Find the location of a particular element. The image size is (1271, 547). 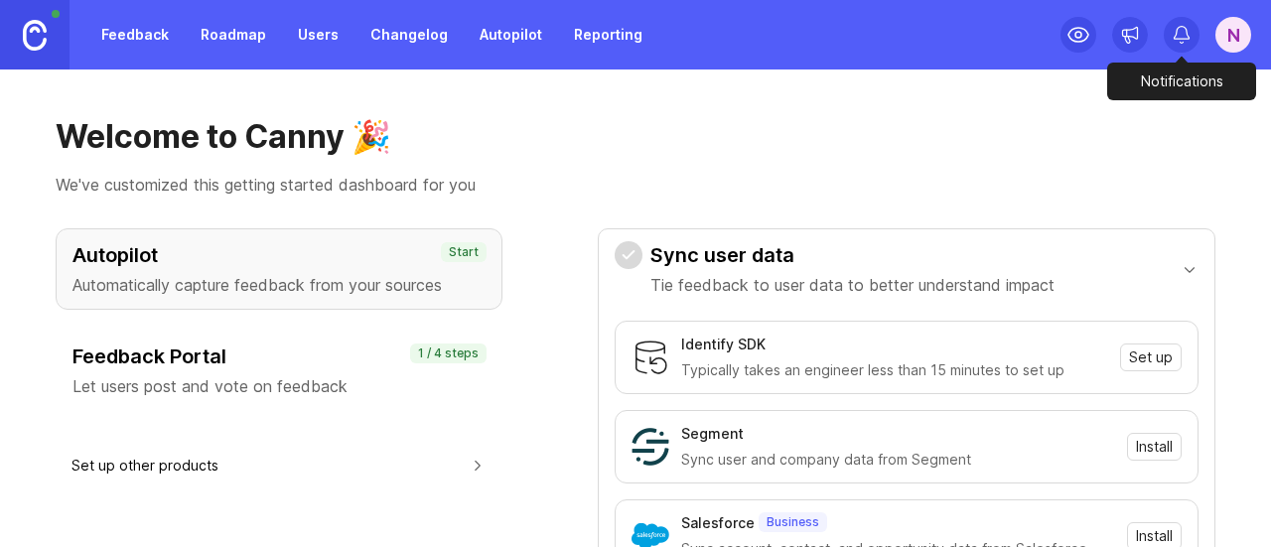

div: Salesforce is located at coordinates (718, 523).